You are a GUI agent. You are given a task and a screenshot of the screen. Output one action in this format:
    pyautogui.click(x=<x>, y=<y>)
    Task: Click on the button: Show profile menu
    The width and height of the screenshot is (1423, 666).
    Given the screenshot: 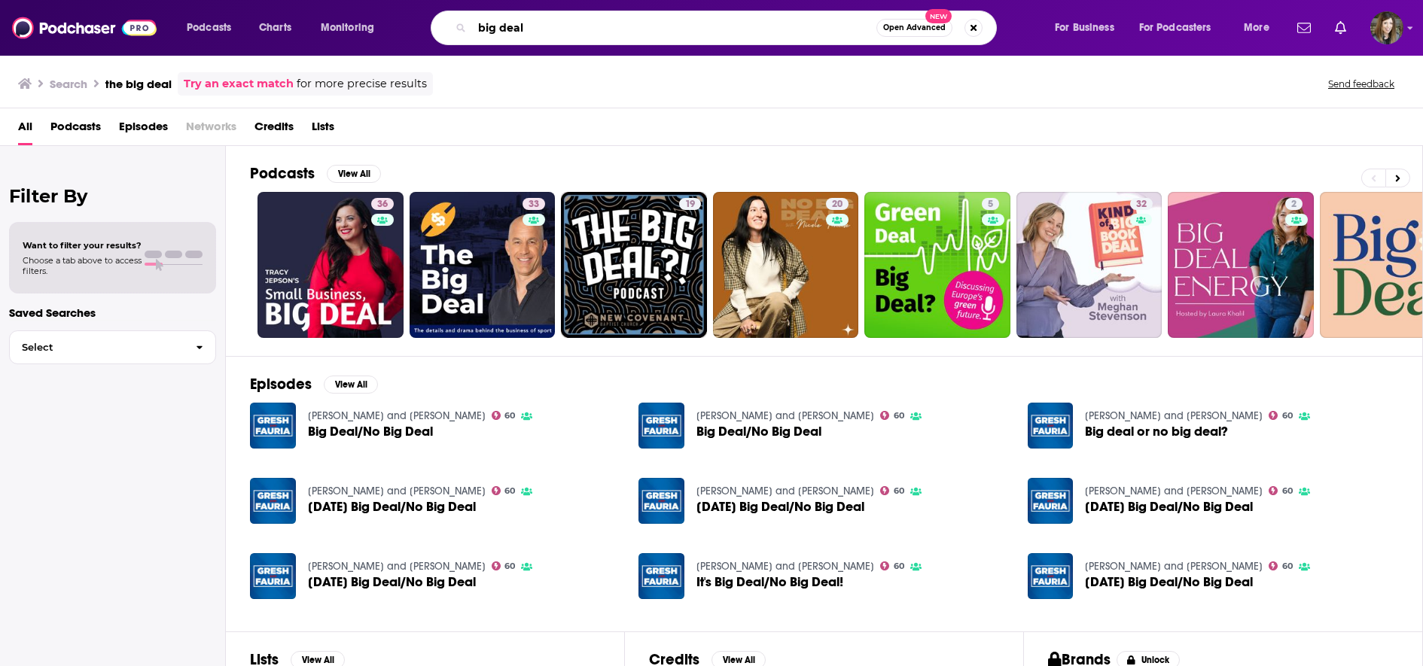 What is the action you would take?
    pyautogui.click(x=1387, y=28)
    